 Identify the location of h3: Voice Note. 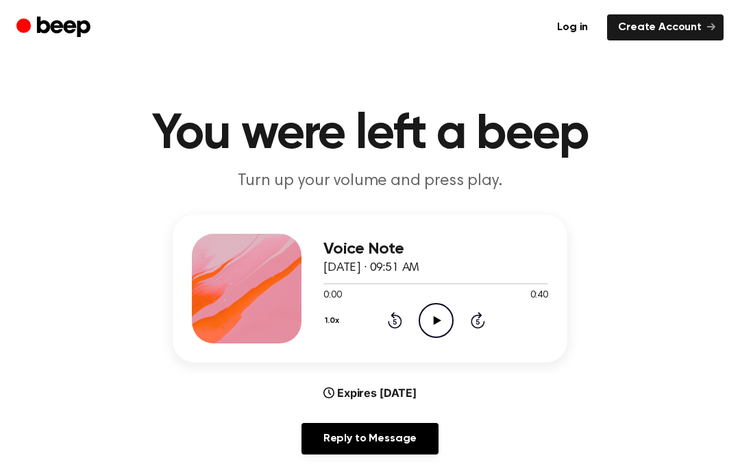
(436, 249).